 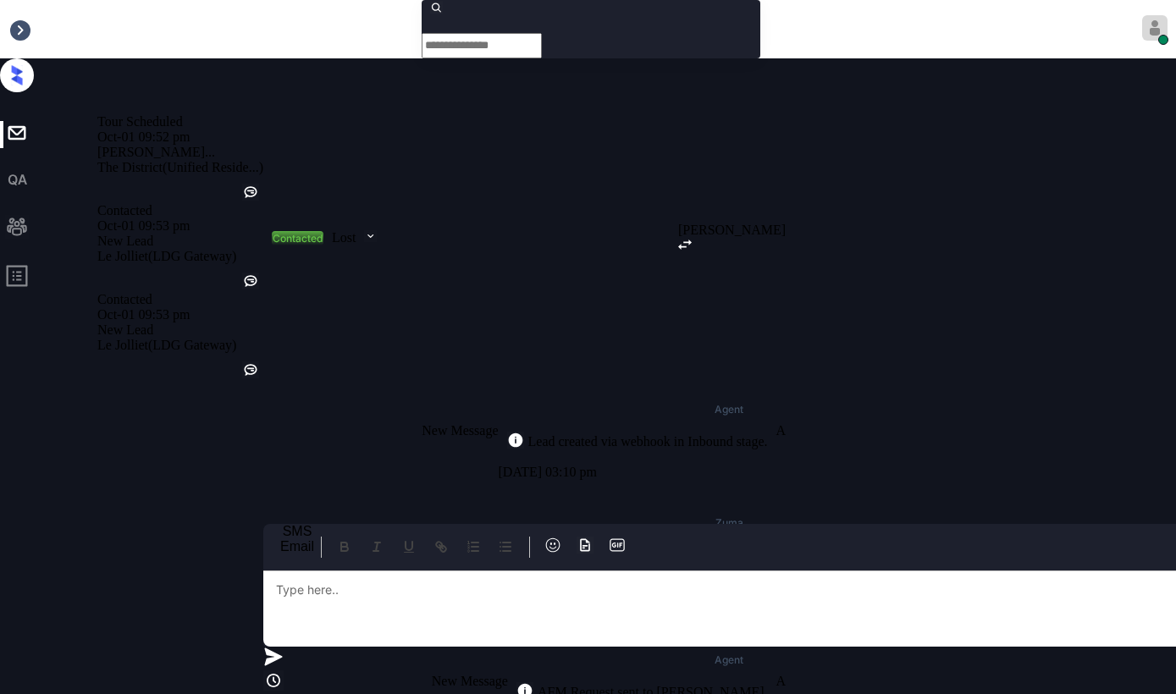 What do you see at coordinates (180, 122) in the screenshot?
I see `div: Tour Scheduled` at bounding box center [180, 122].